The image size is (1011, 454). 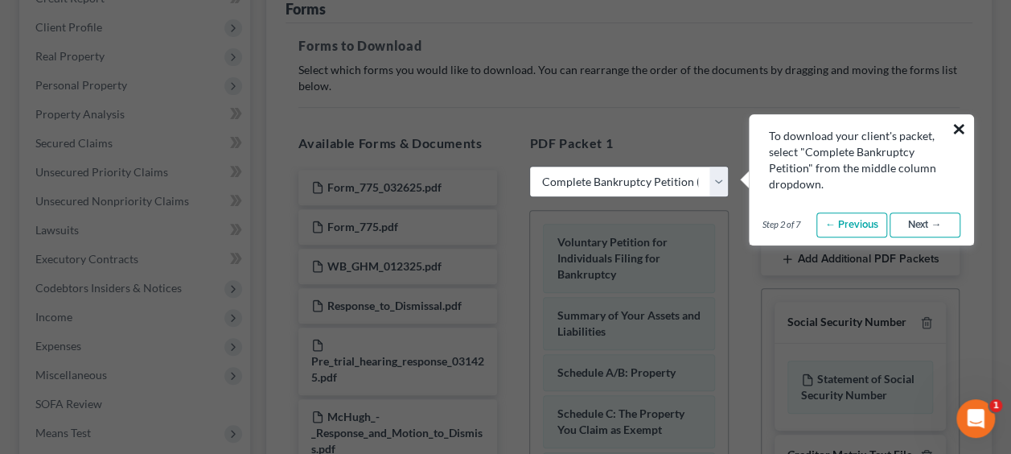 I want to click on span: Step 2 of 7, so click(x=781, y=224).